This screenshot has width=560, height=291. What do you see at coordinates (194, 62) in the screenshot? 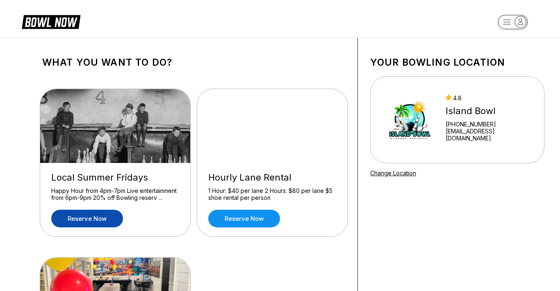
I see `h1: What you want to do?` at bounding box center [194, 62].